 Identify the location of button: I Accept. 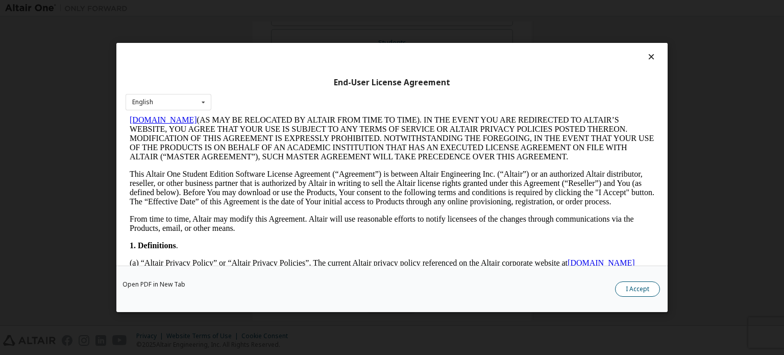
(638, 289).